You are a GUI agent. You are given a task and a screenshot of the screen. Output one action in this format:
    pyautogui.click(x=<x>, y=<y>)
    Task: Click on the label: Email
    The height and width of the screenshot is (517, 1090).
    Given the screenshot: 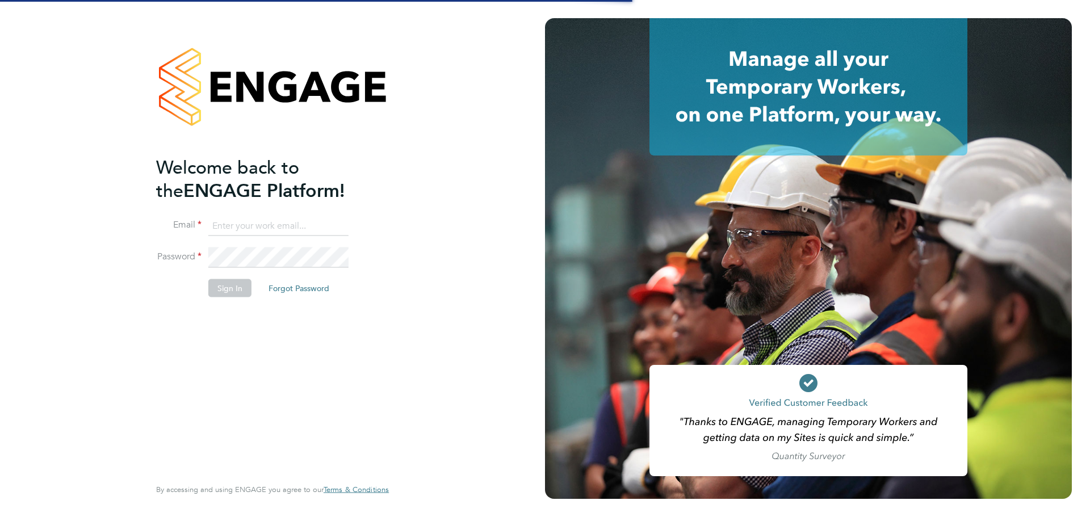 What is the action you would take?
    pyautogui.click(x=179, y=225)
    